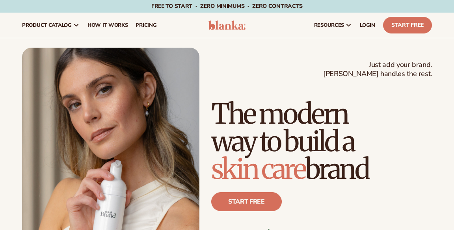 This screenshot has width=454, height=230. I want to click on a: LOGIN, so click(368, 25).